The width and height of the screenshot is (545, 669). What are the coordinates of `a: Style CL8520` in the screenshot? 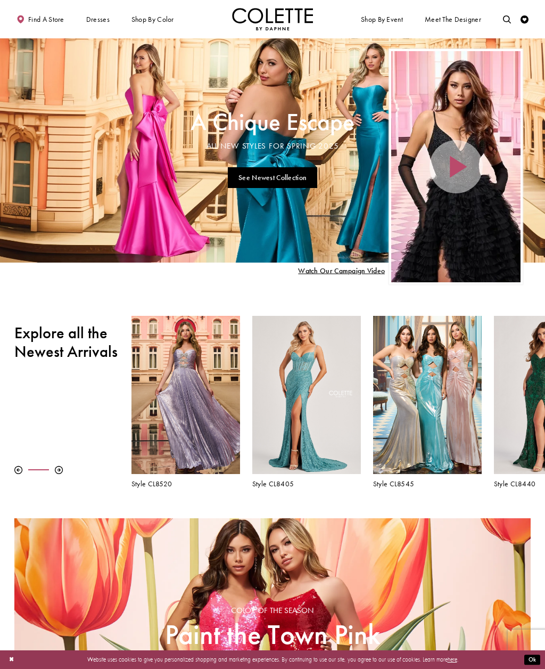 It's located at (186, 483).